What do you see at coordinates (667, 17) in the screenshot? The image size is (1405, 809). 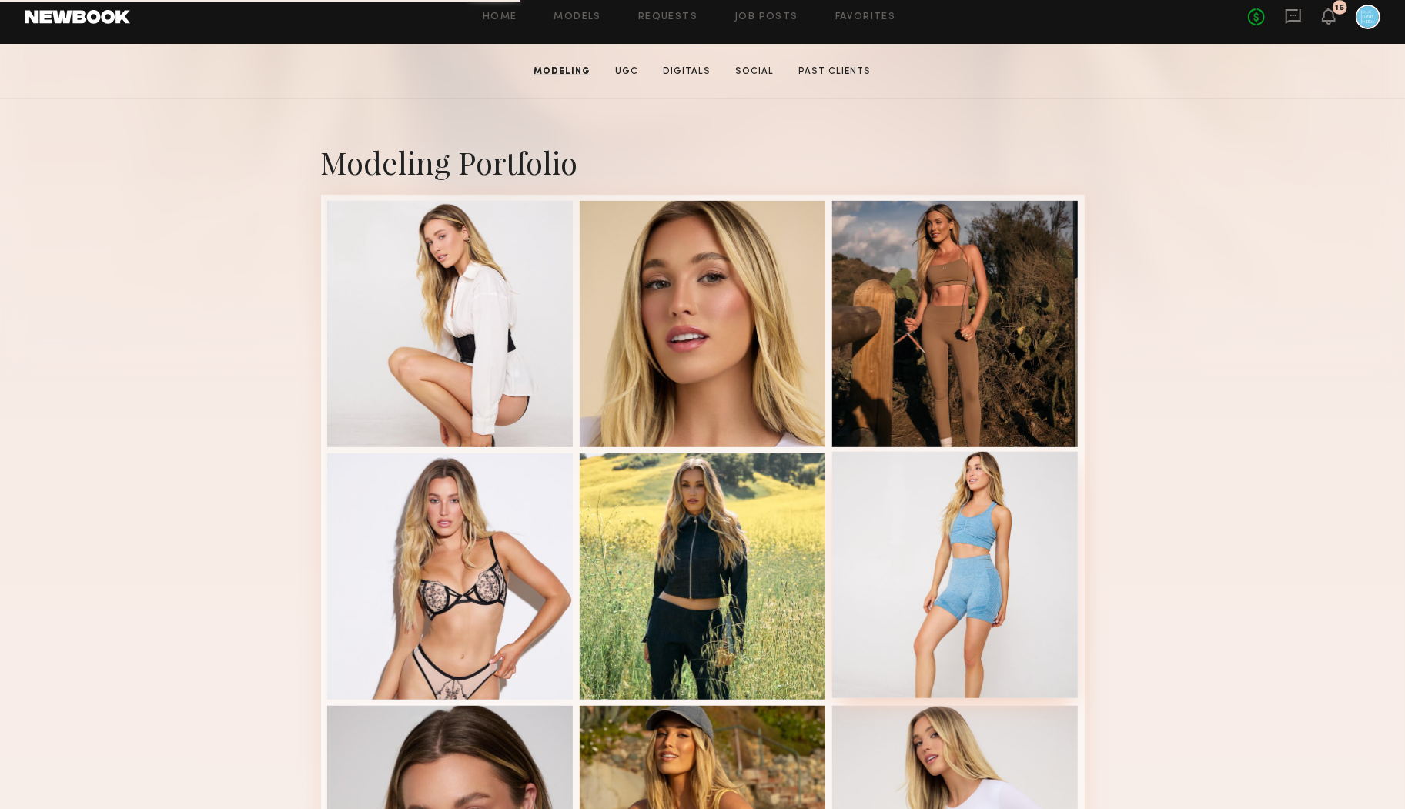 I see `a: Requests` at bounding box center [667, 17].